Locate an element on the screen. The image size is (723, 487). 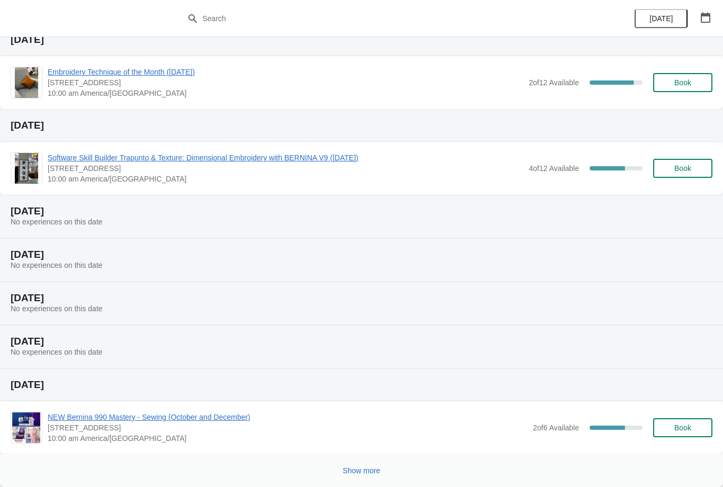
img: NEW Bernina 990 Mastery - Sewing (October and December) | 1300 Salem Rd SW, Suite 350, Rochester,... is located at coordinates (26, 428).